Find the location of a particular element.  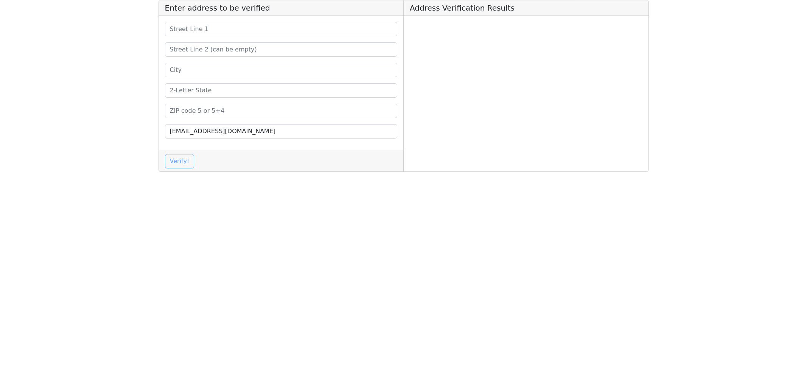

input: Street Line 1 is located at coordinates (281, 29).